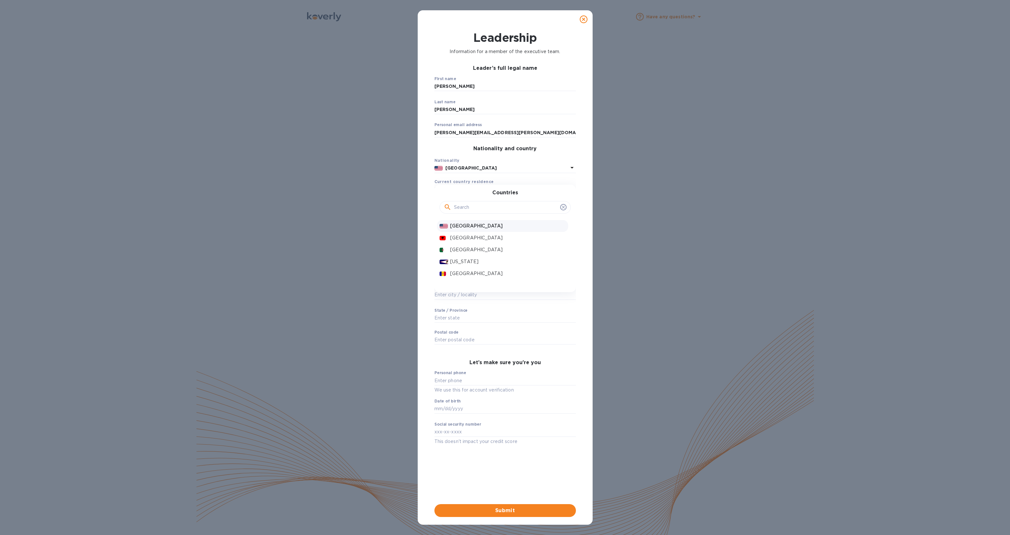 This screenshot has height=535, width=1010. I want to click on h3: Leader’s full legal name, so click(505, 68).